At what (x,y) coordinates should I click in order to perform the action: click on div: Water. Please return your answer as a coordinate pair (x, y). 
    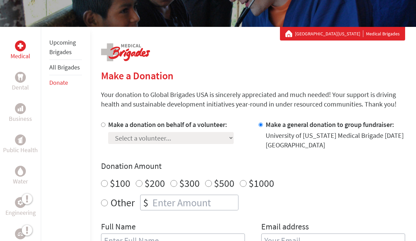
    Looking at the image, I should click on (20, 171).